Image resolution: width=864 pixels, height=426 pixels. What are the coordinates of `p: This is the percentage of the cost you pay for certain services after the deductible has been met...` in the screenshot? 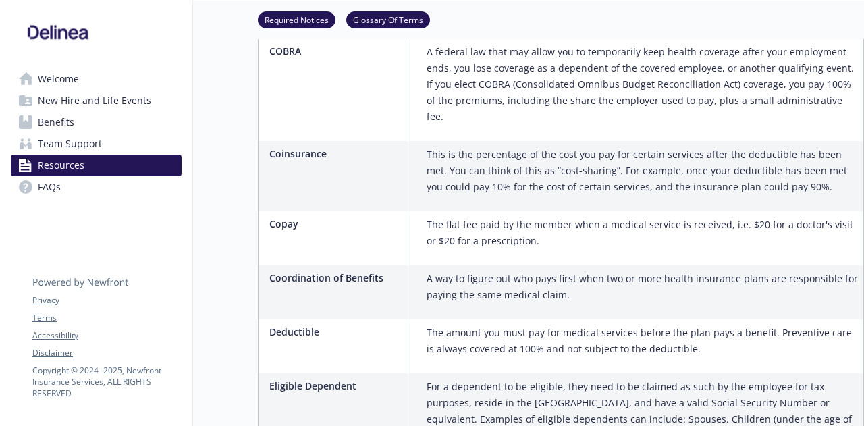 It's located at (642, 171).